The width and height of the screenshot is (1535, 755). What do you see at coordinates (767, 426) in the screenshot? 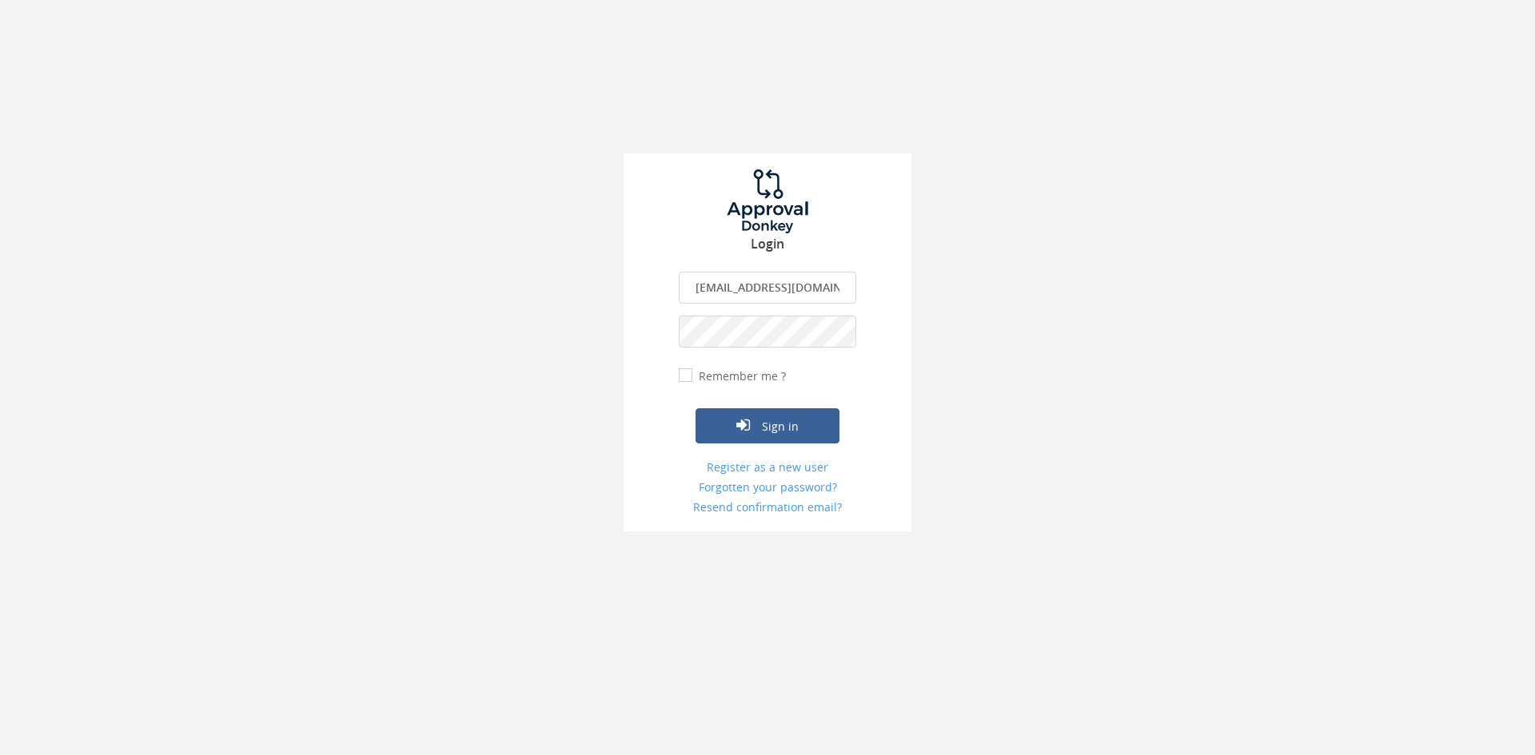
I see `button: Sign in` at bounding box center [767, 426].